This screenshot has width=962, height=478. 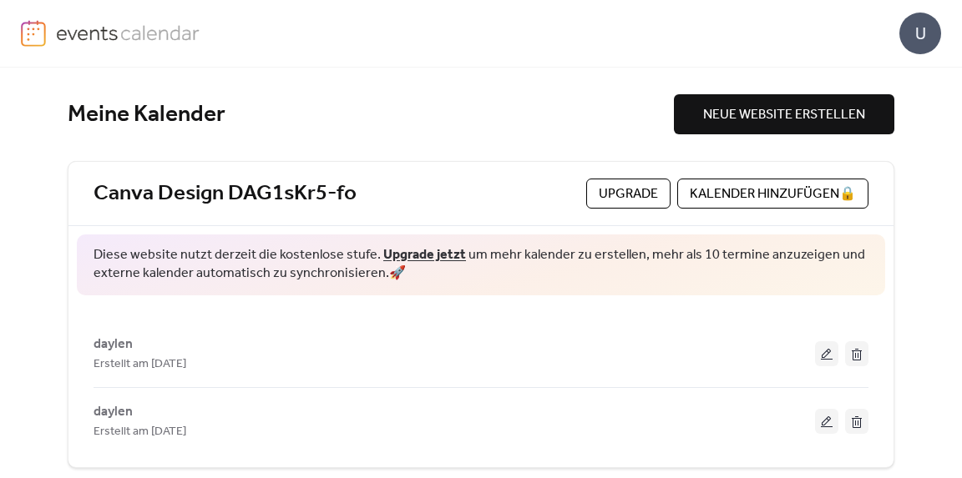 I want to click on div: Meine Kalender, so click(x=371, y=114).